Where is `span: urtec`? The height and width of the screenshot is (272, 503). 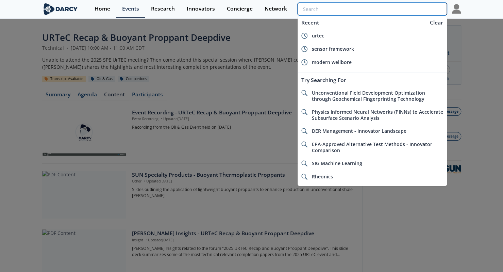 span: urtec is located at coordinates (318, 35).